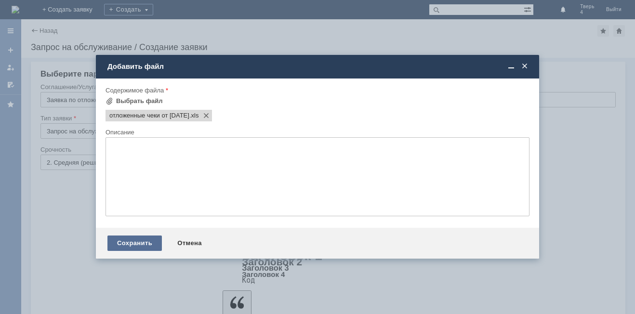 This screenshot has width=635, height=314. I want to click on div: Добрый вечер!, so click(72, 8).